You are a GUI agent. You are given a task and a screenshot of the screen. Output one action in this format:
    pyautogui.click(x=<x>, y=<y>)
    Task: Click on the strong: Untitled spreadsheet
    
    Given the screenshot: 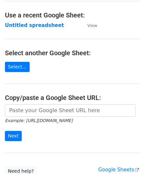 What is the action you would take?
    pyautogui.click(x=34, y=25)
    